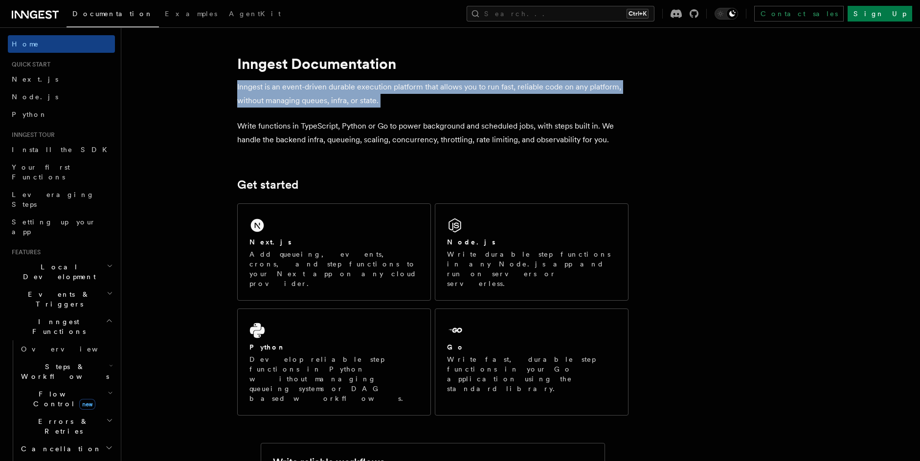  What do you see at coordinates (255, 14) in the screenshot?
I see `span: AgentKit` at bounding box center [255, 14].